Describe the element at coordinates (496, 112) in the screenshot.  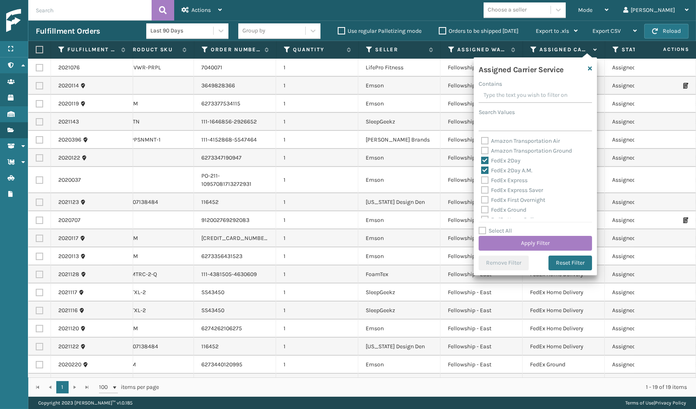
I see `label: Search Values` at that location.